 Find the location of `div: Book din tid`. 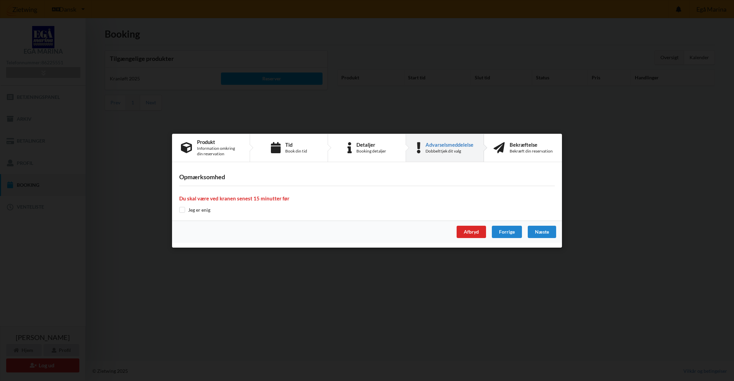

div: Book din tid is located at coordinates (296, 151).